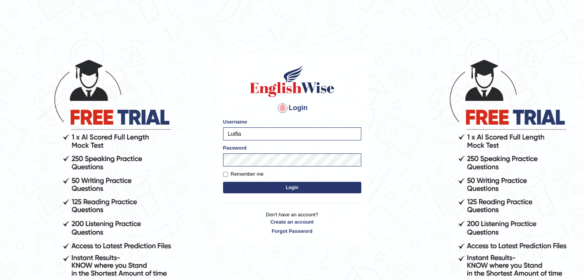 This screenshot has height=280, width=584. Describe the element at coordinates (292, 81) in the screenshot. I see `img: Logo of English Wise sign in for intelligent practice with AI` at that location.